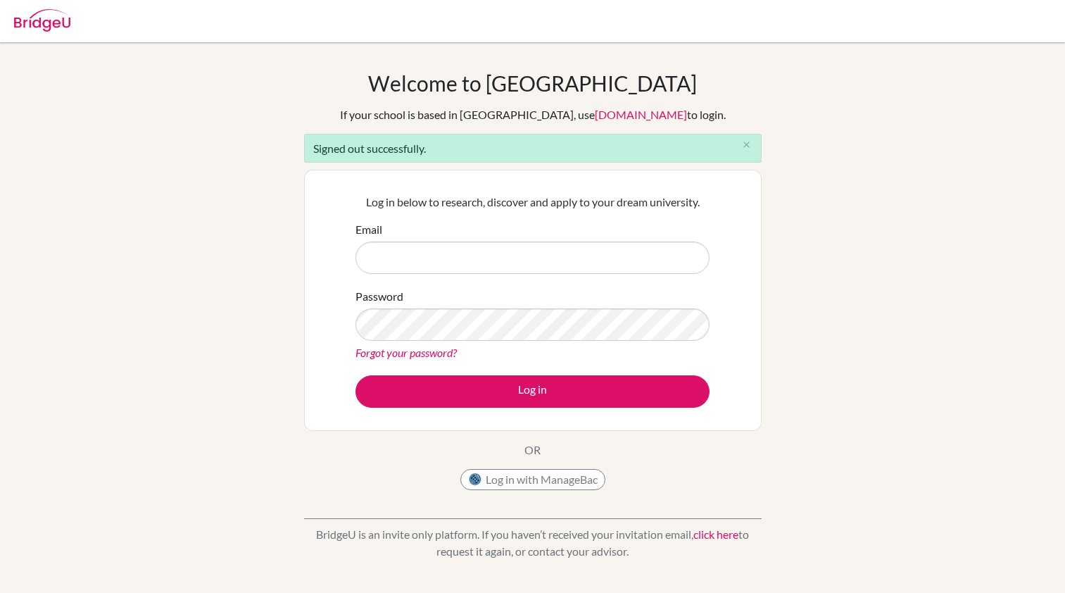 The width and height of the screenshot is (1065, 593). What do you see at coordinates (532, 392) in the screenshot?
I see `button: Log in` at bounding box center [532, 392].